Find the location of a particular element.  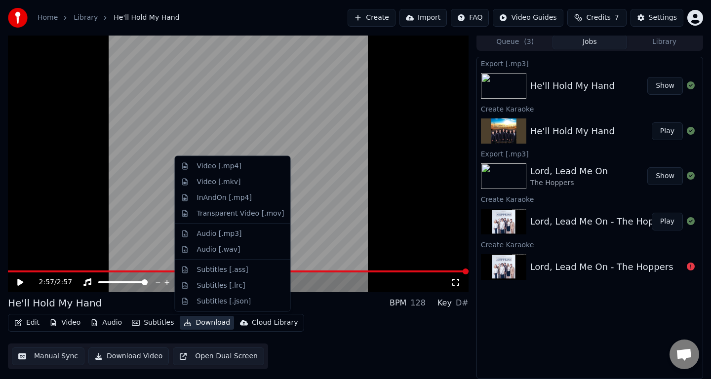

div: Subtitles [.lrc] is located at coordinates (221, 285).